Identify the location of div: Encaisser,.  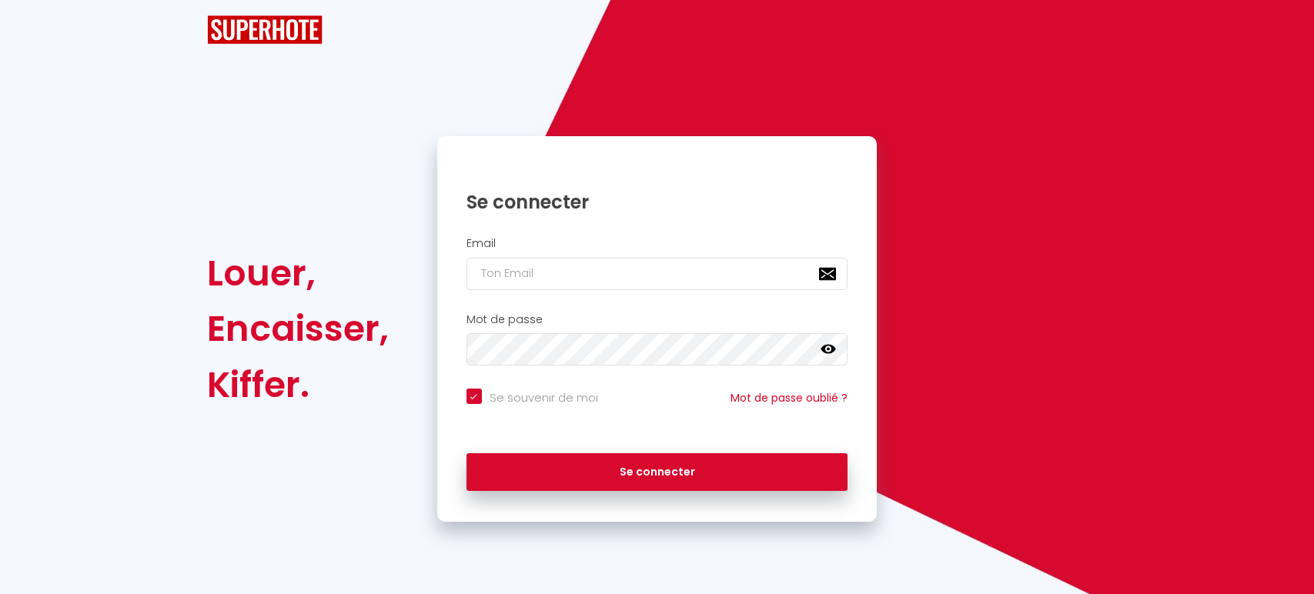
(298, 329).